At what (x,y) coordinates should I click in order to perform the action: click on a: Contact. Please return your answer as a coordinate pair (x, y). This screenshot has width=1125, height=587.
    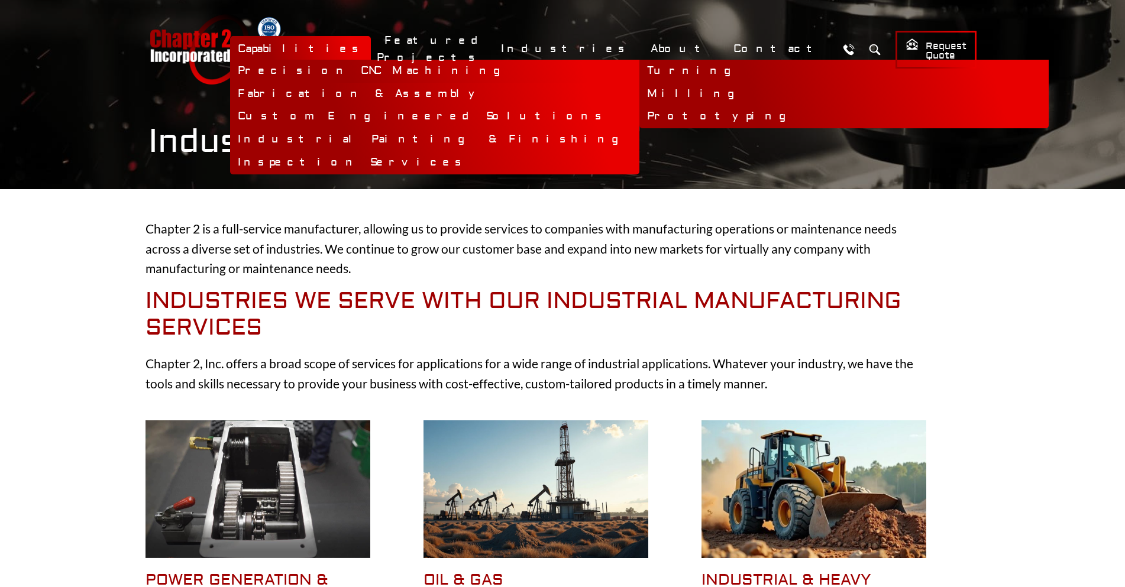
    Looking at the image, I should click on (778, 49).